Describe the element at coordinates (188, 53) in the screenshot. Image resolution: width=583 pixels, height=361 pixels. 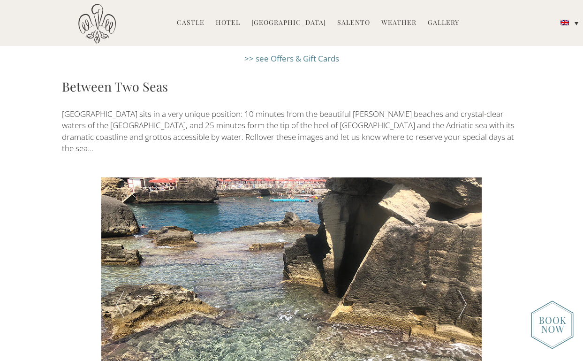
I see `a: Castello Rooms` at that location.